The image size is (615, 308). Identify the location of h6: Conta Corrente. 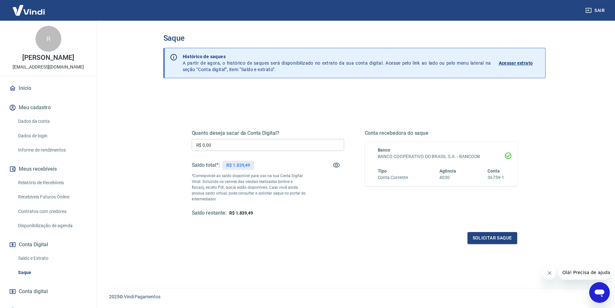
(393, 177).